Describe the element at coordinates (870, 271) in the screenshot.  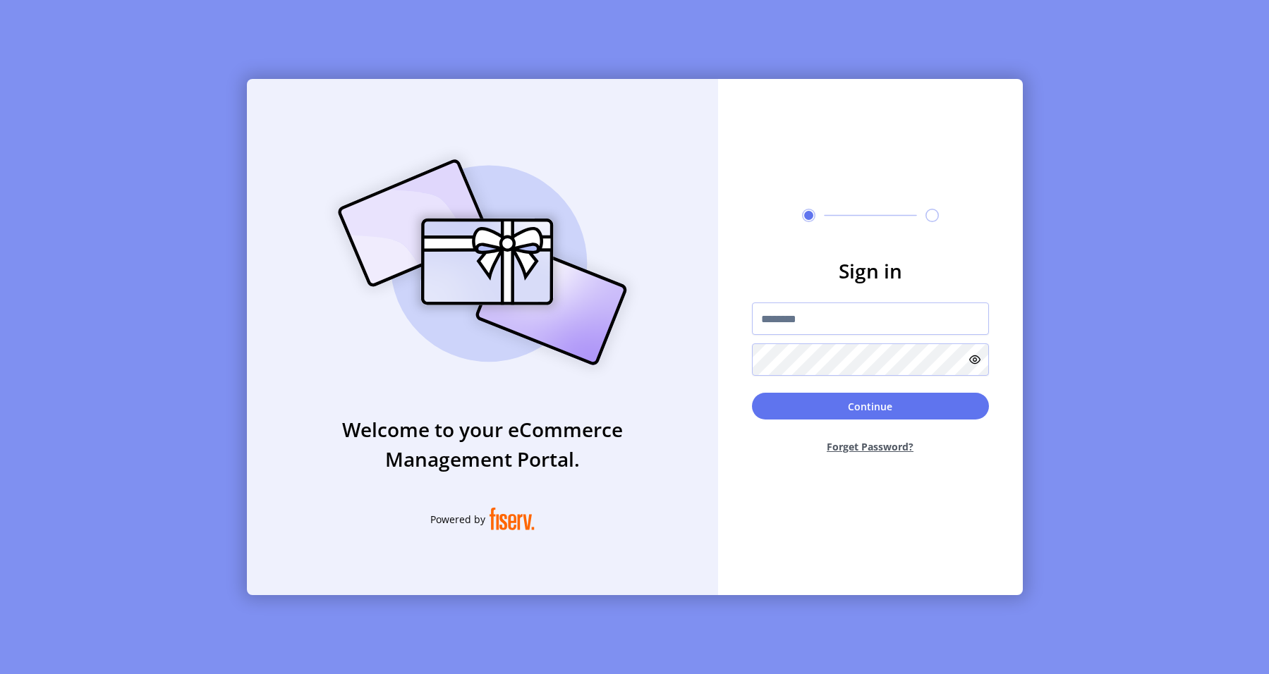
I see `h3: Sign in` at that location.